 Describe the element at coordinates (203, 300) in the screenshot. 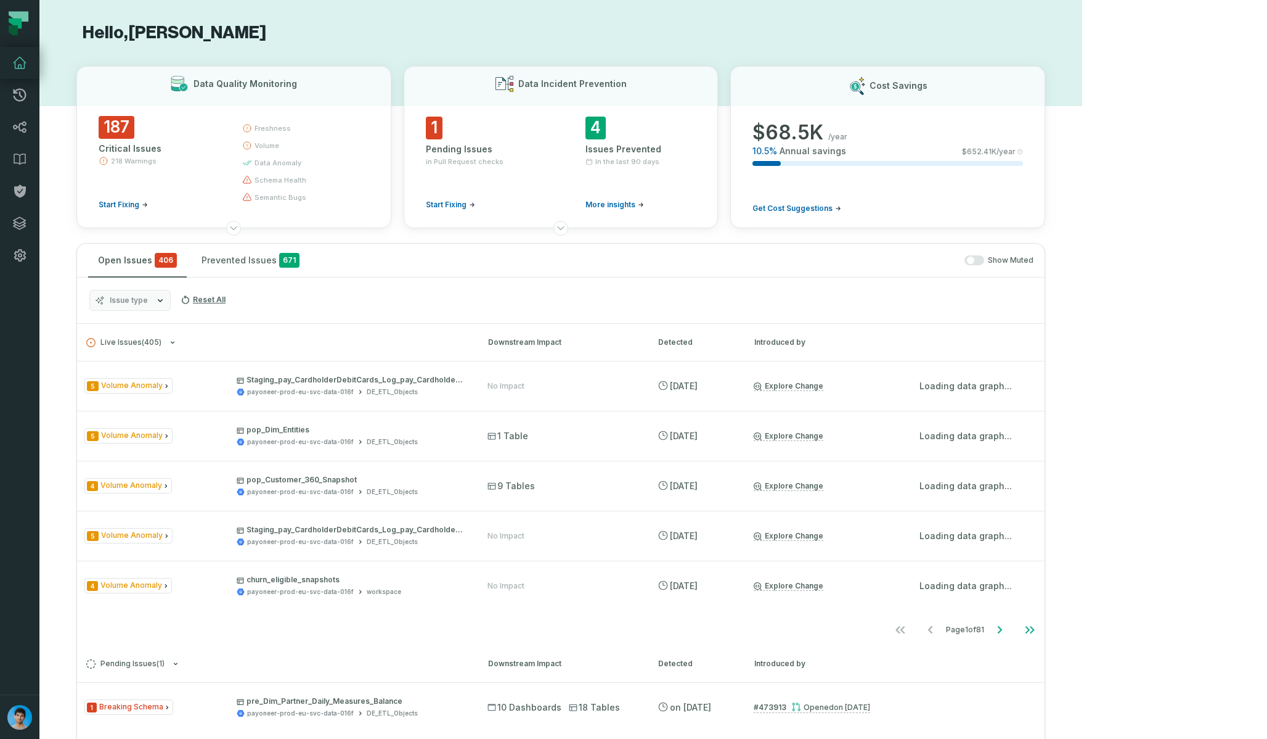

I see `button: Reset All` at that location.